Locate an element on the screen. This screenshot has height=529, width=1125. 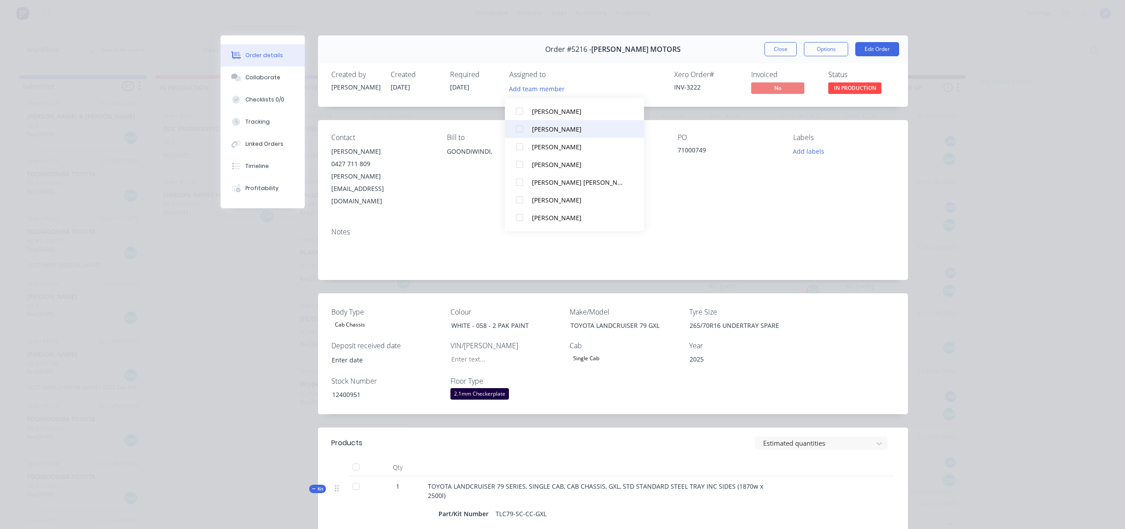
div: Products is located at coordinates (347, 443).